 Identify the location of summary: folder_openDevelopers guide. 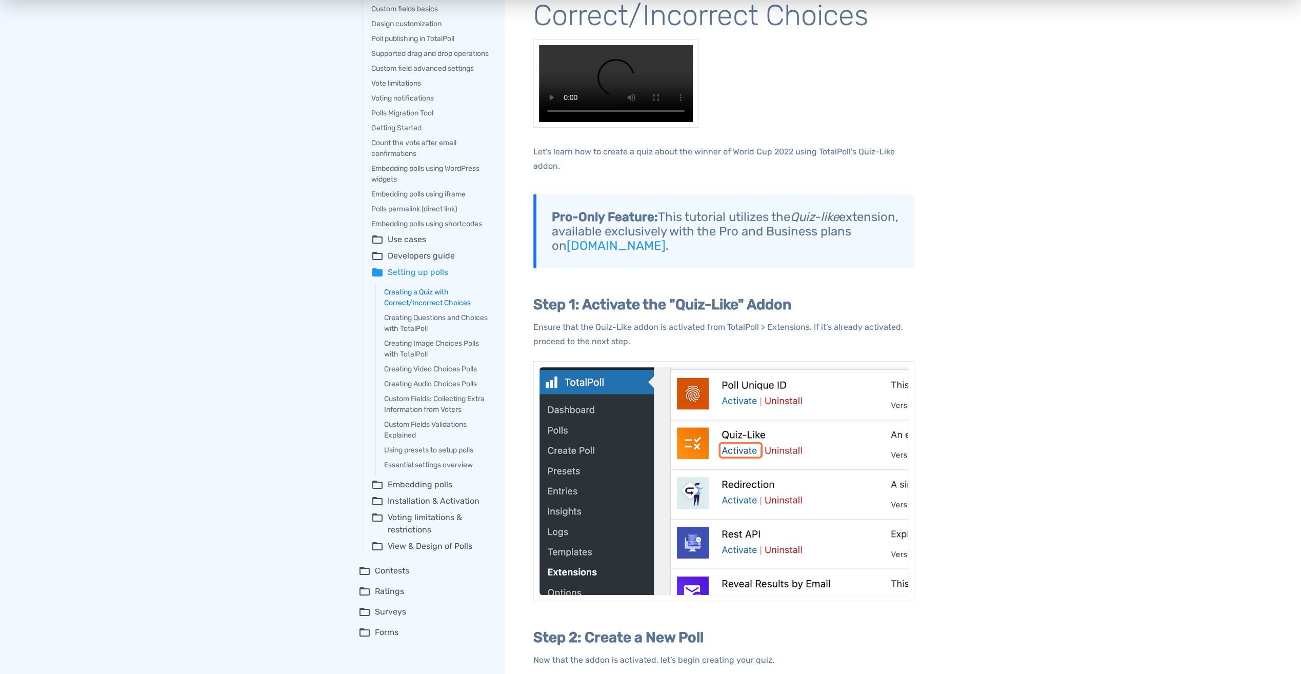
(431, 256).